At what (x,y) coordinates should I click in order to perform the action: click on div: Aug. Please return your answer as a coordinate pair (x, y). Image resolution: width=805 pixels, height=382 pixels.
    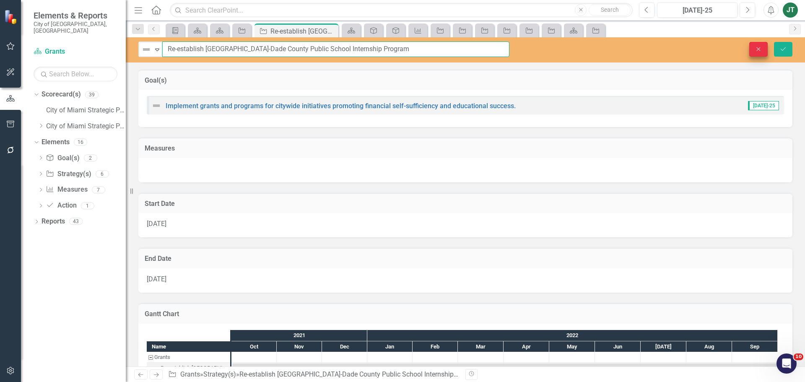
    Looking at the image, I should click on (709, 347).